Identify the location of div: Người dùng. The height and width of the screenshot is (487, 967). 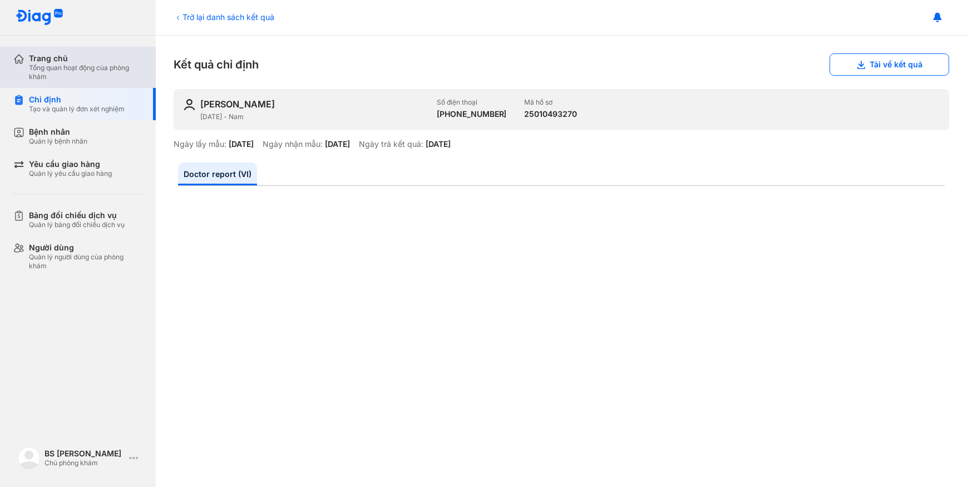
(86, 248).